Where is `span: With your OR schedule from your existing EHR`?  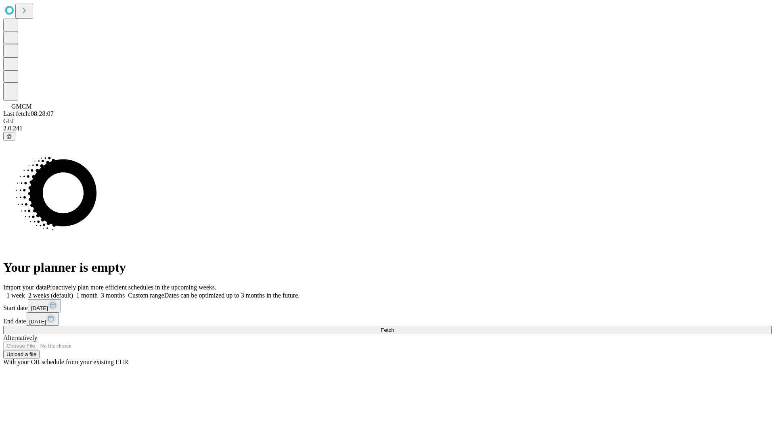 span: With your OR schedule from your existing EHR is located at coordinates (66, 362).